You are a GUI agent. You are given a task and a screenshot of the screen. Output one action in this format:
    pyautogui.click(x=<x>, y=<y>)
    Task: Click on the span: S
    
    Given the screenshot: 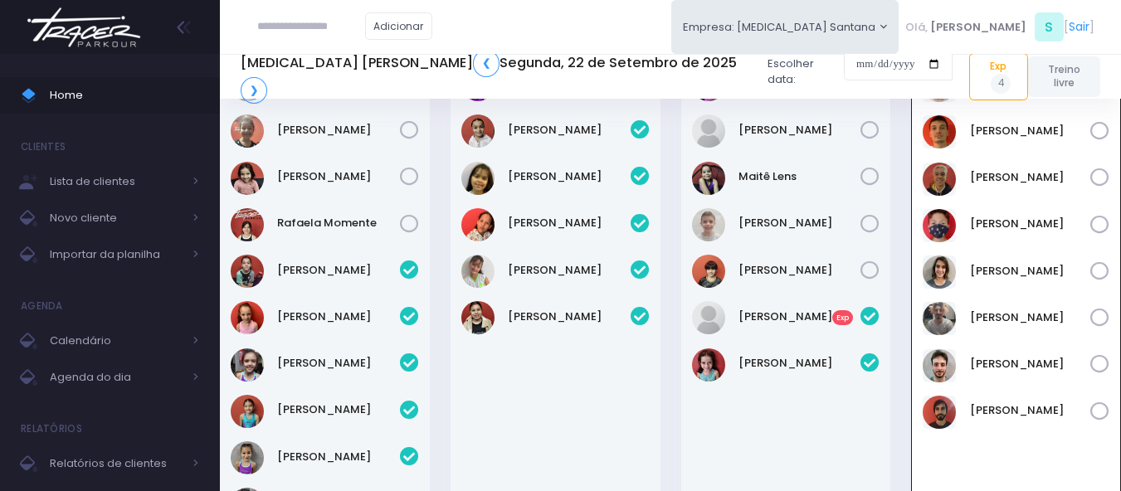 What is the action you would take?
    pyautogui.click(x=1049, y=27)
    